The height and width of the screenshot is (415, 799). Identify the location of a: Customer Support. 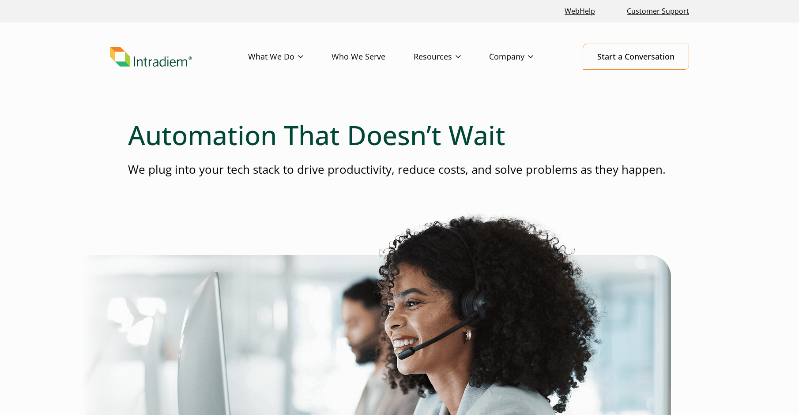
(658, 11).